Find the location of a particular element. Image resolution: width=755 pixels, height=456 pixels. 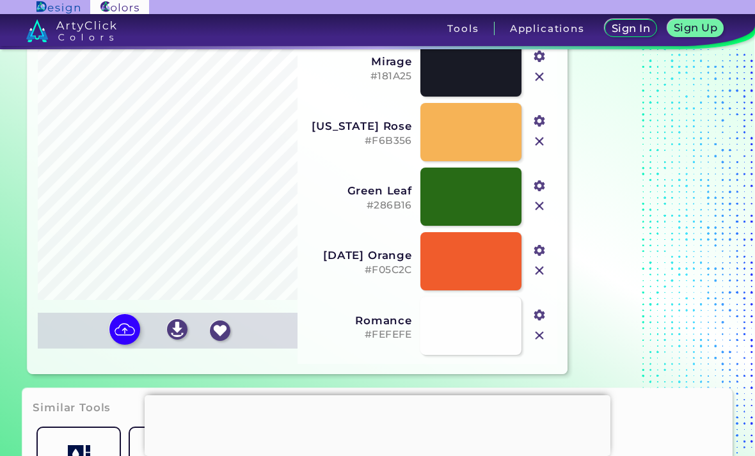

img: icon_download_white.svg is located at coordinates (177, 330).